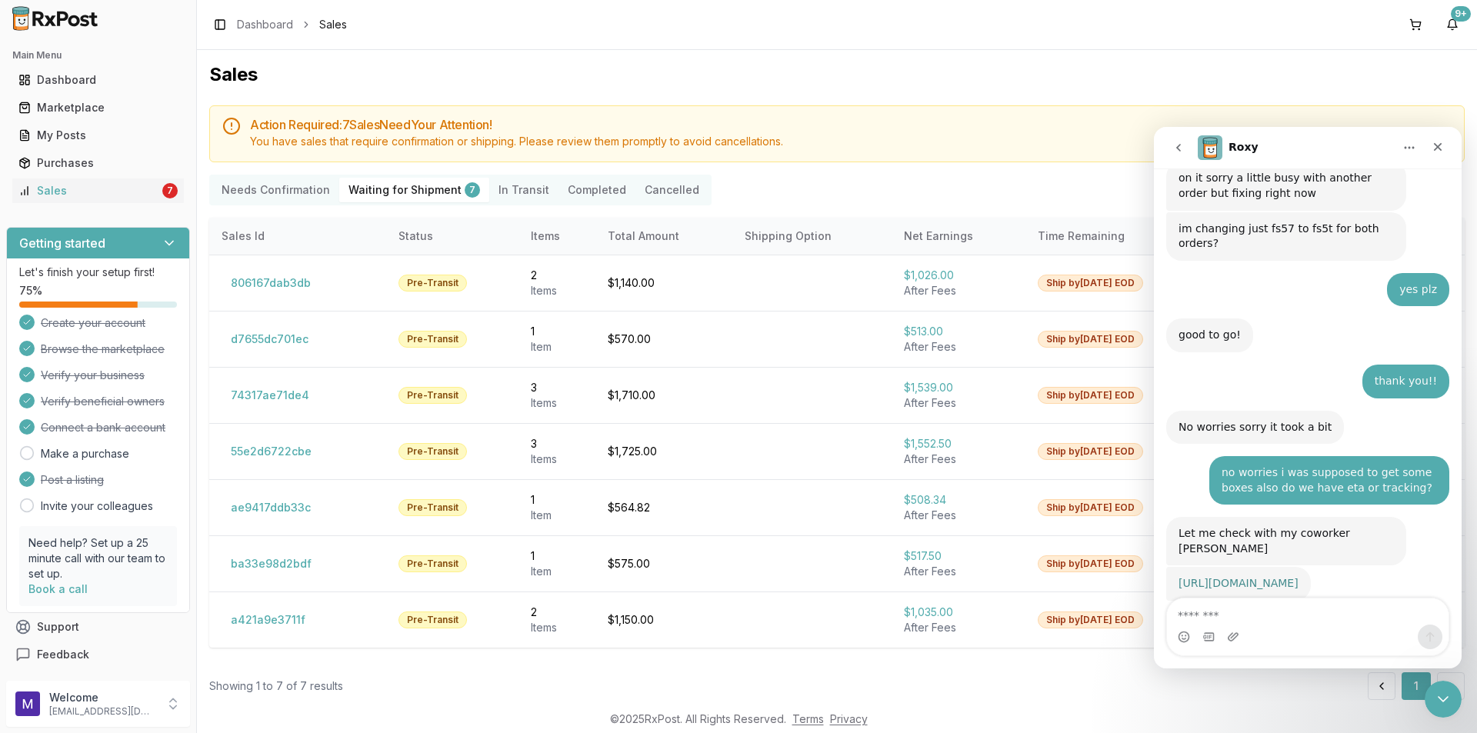  What do you see at coordinates (664, 395) in the screenshot?
I see `div: $1,710.00` at bounding box center [664, 395].